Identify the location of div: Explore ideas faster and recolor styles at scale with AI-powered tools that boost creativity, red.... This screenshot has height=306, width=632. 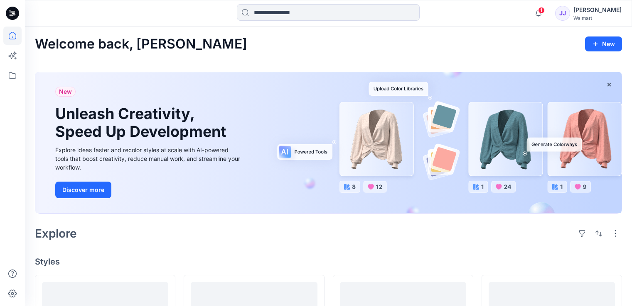
(149, 159).